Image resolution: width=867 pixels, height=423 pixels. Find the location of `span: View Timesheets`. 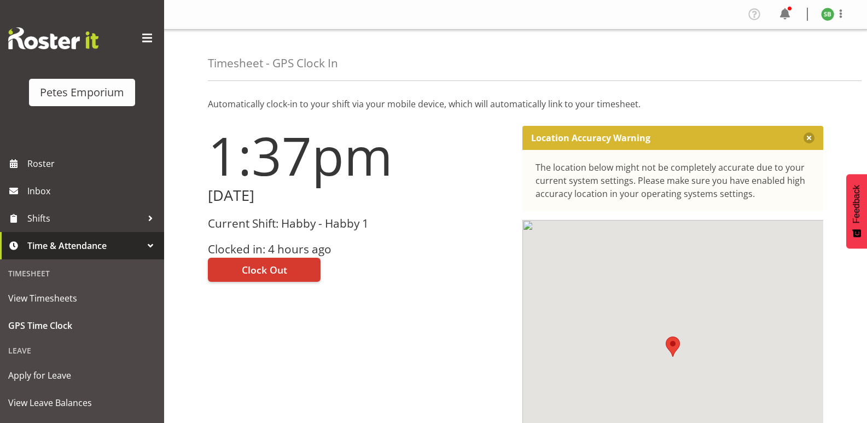

span: View Timesheets is located at coordinates (82, 298).